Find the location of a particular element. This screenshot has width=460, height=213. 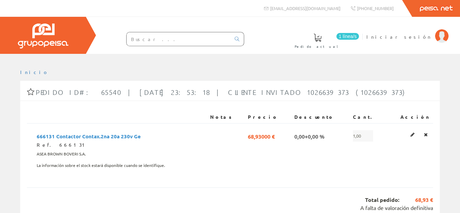

span: 68,93000 € is located at coordinates (261, 136).